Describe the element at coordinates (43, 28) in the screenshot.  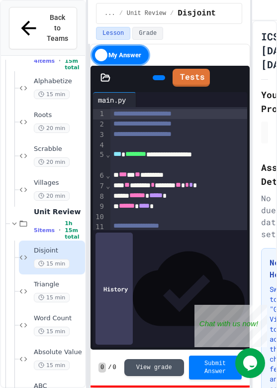
I see `button: Back to Teams` at that location.